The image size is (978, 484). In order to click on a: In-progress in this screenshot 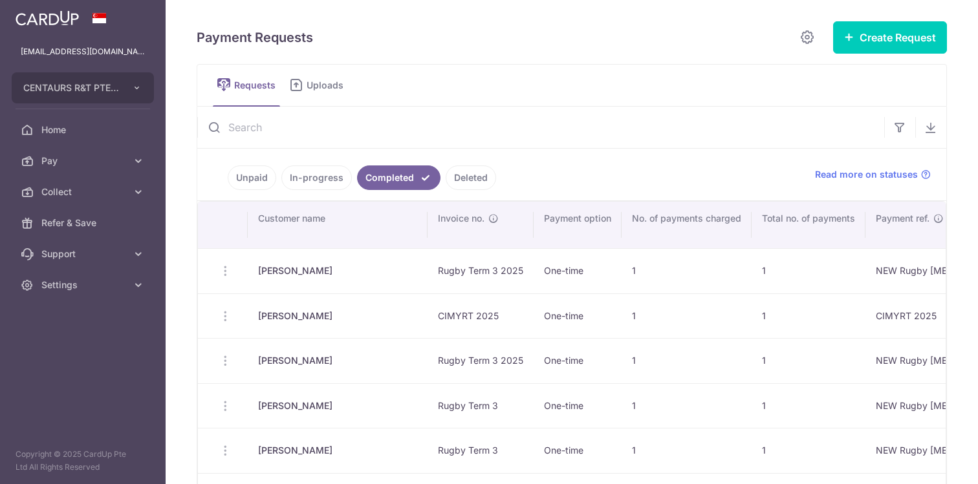, I will do `click(316, 178)`.